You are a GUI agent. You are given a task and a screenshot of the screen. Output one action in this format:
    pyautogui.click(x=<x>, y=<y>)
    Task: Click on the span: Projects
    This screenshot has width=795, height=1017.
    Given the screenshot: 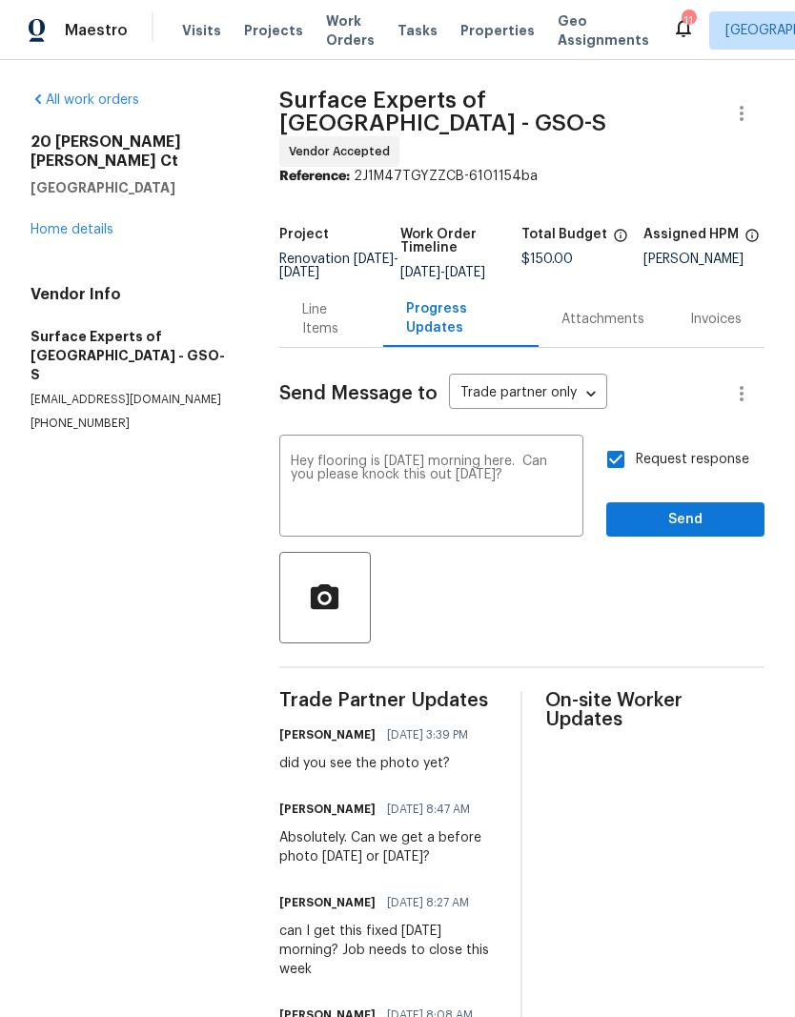 What is the action you would take?
    pyautogui.click(x=274, y=31)
    